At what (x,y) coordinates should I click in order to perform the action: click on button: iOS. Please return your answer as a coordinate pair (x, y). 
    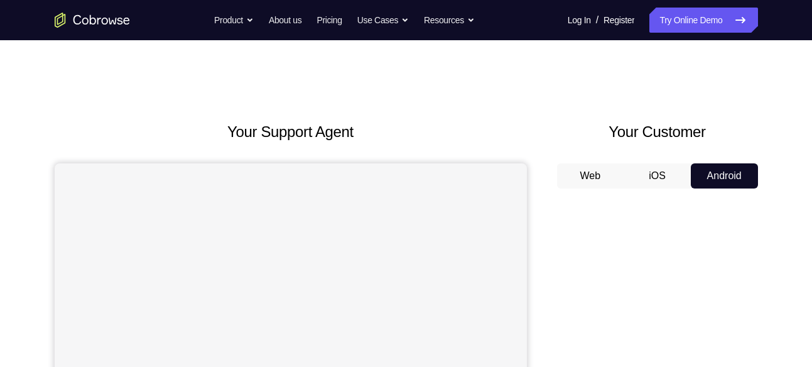
    Looking at the image, I should click on (657, 176).